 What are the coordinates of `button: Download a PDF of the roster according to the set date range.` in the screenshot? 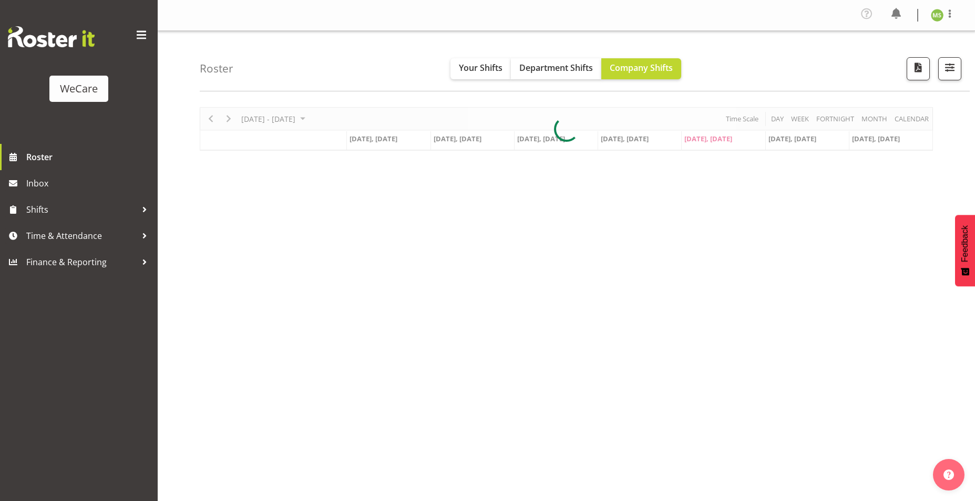 It's located at (918, 69).